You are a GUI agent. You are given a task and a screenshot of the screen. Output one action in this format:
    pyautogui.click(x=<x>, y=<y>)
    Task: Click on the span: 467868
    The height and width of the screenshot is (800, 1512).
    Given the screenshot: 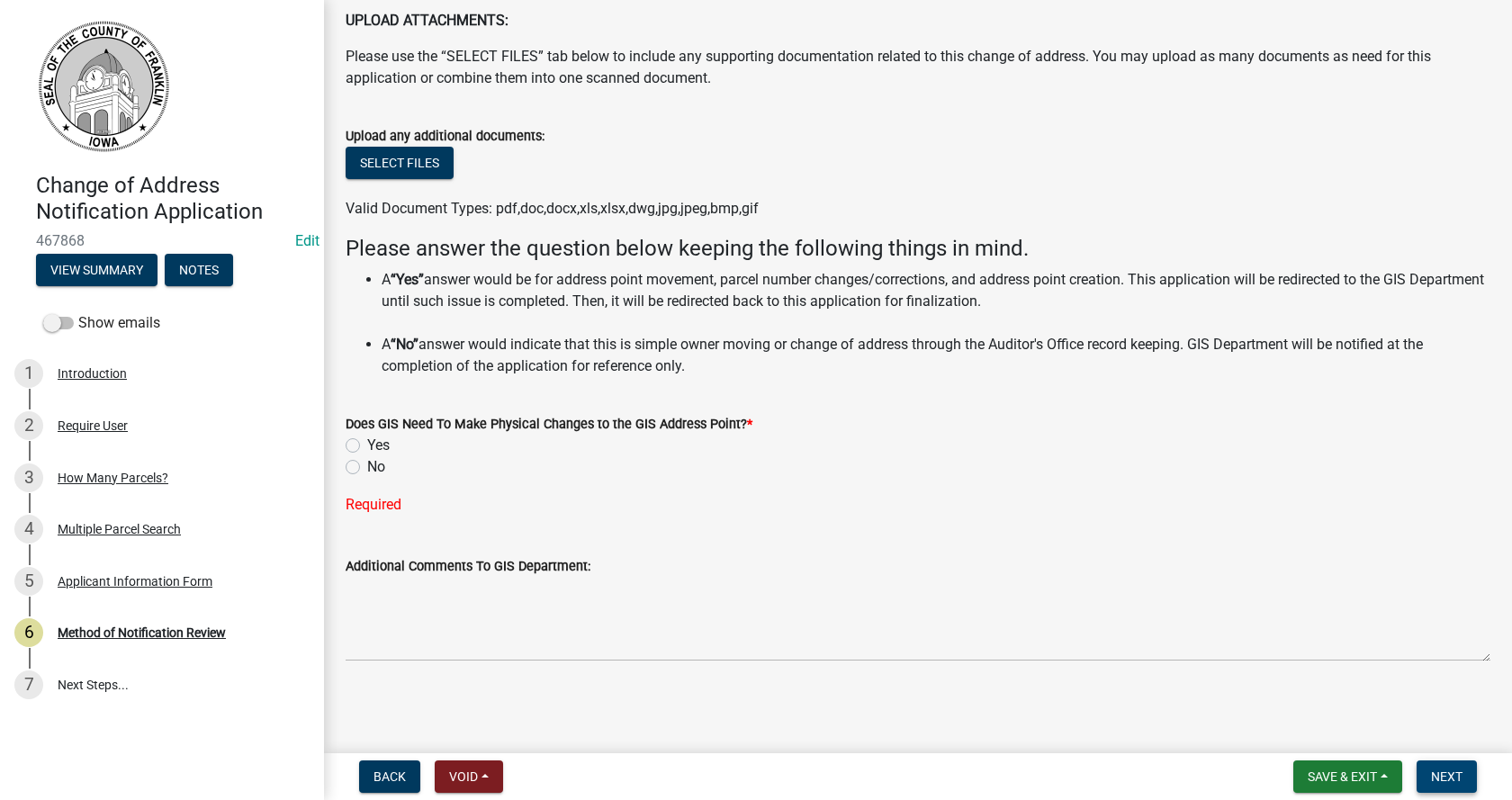 What is the action you would take?
    pyautogui.click(x=162, y=241)
    